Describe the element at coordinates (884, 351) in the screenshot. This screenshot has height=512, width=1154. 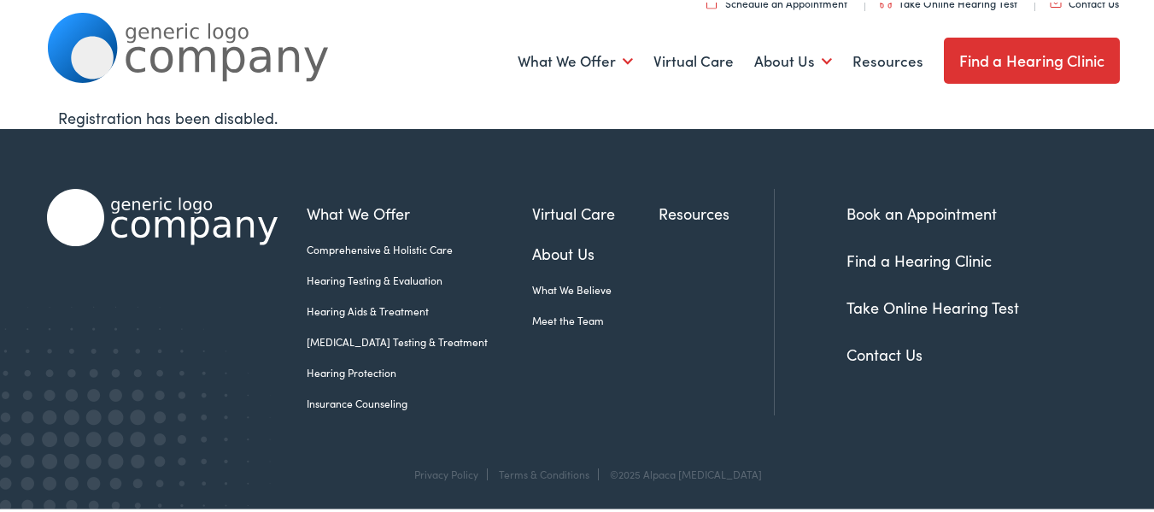
I see `a: Contact Us` at that location.